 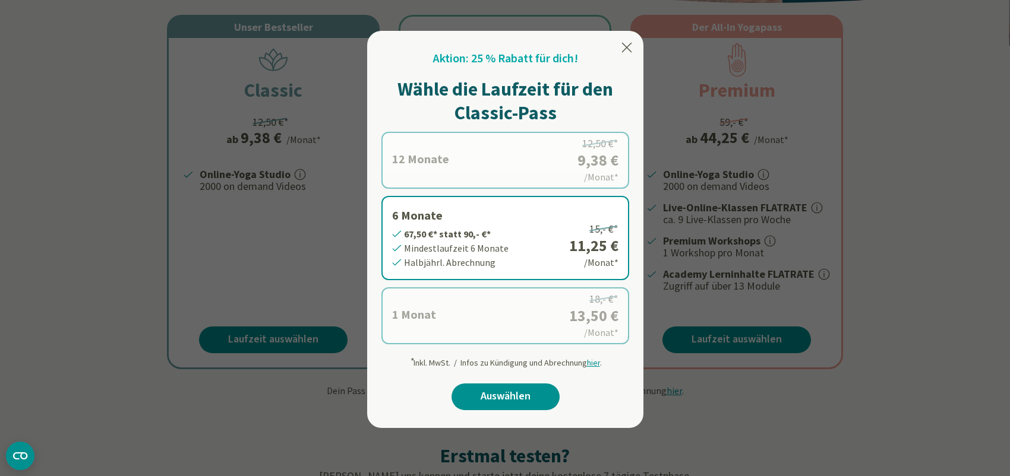 What do you see at coordinates (20, 456) in the screenshot?
I see `button: CMP-Widget öffnen` at bounding box center [20, 456].